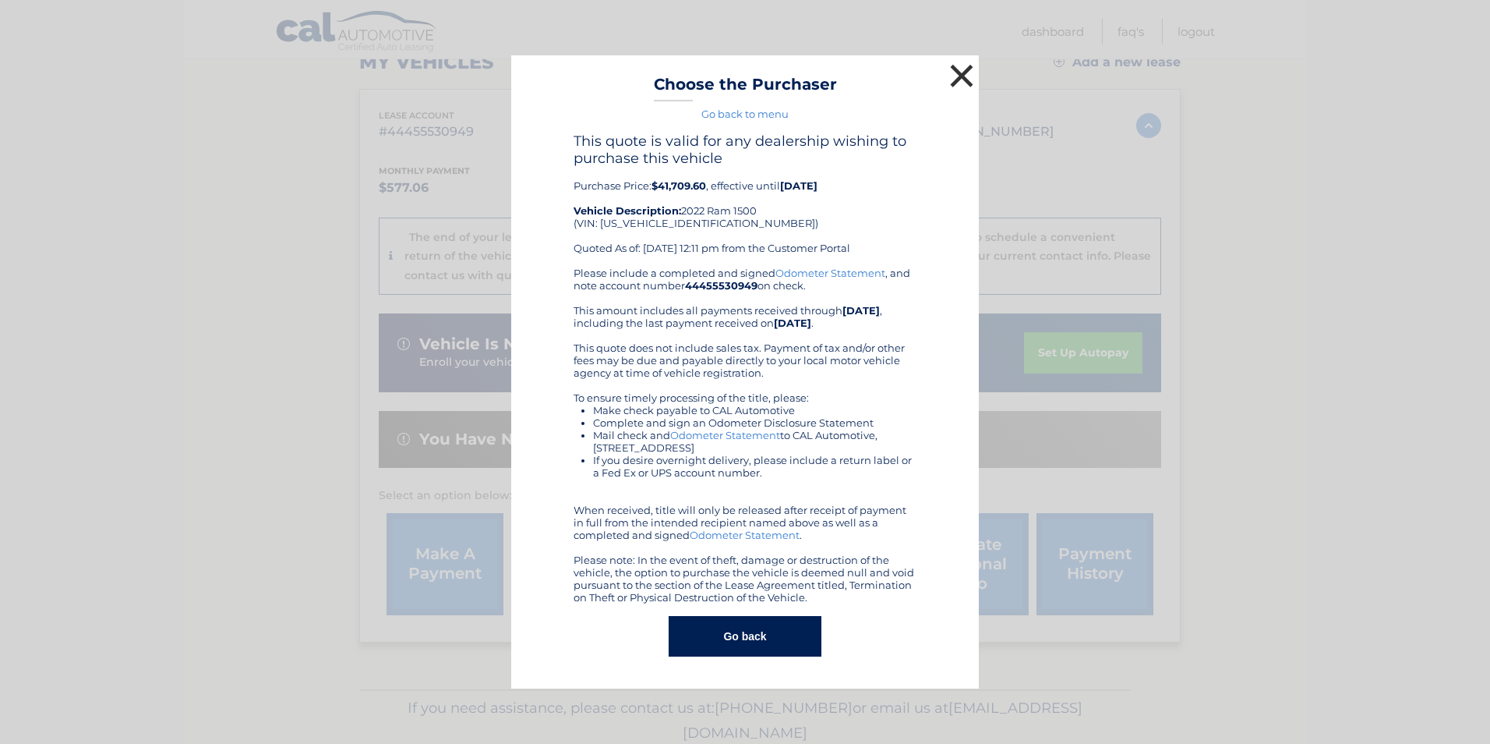 Image resolution: width=1490 pixels, height=744 pixels. What do you see at coordinates (679, 186) in the screenshot?
I see `b: $41,709.60` at bounding box center [679, 186].